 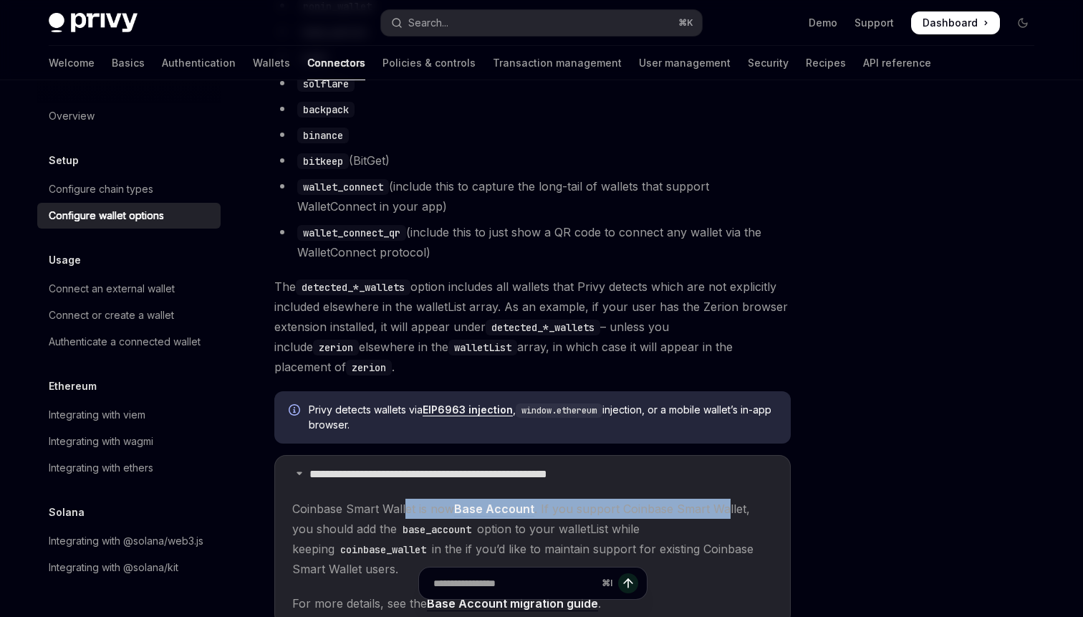 I want to click on h5: Usage, so click(x=64, y=260).